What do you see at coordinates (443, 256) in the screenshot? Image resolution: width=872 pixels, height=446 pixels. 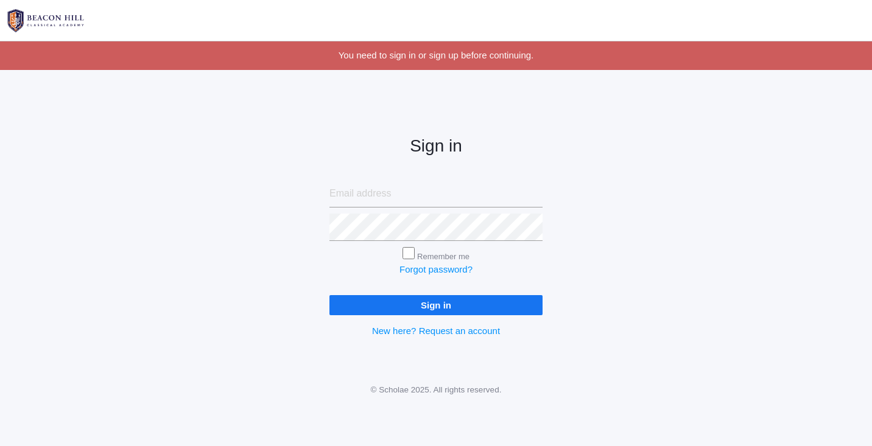 I see `label: Remember me` at bounding box center [443, 256].